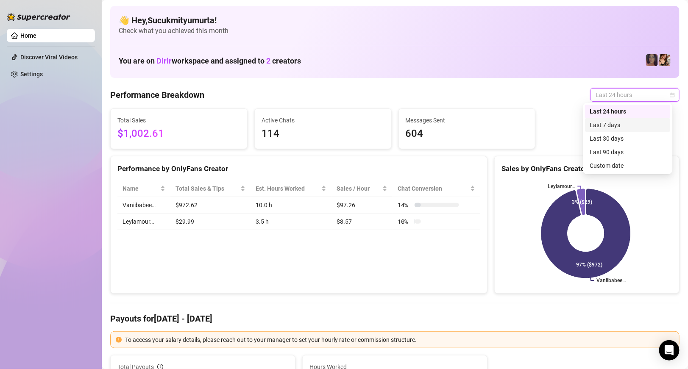 Image resolution: width=688 pixels, height=369 pixels. I want to click on th: Name, so click(144, 189).